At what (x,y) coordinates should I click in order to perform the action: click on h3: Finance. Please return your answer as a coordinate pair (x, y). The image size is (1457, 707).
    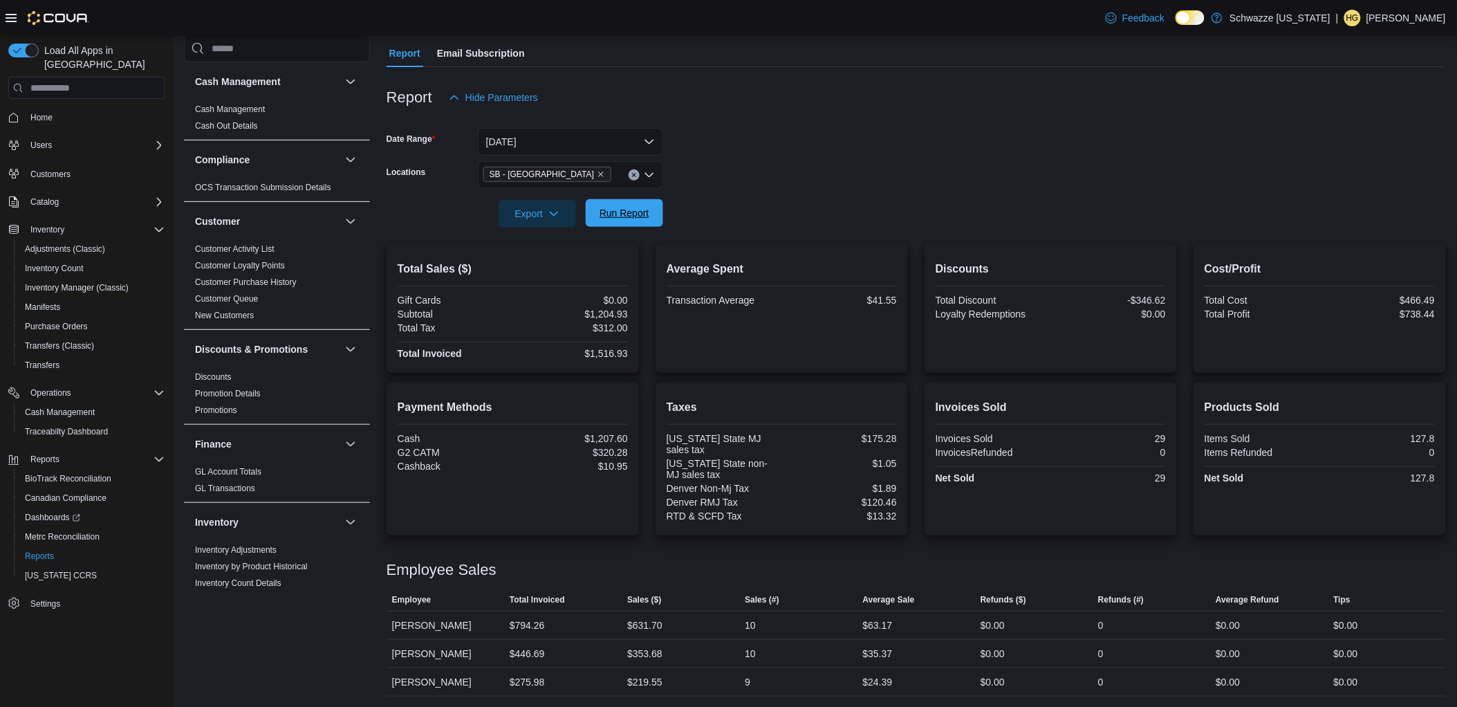
    Looking at the image, I should click on (213, 444).